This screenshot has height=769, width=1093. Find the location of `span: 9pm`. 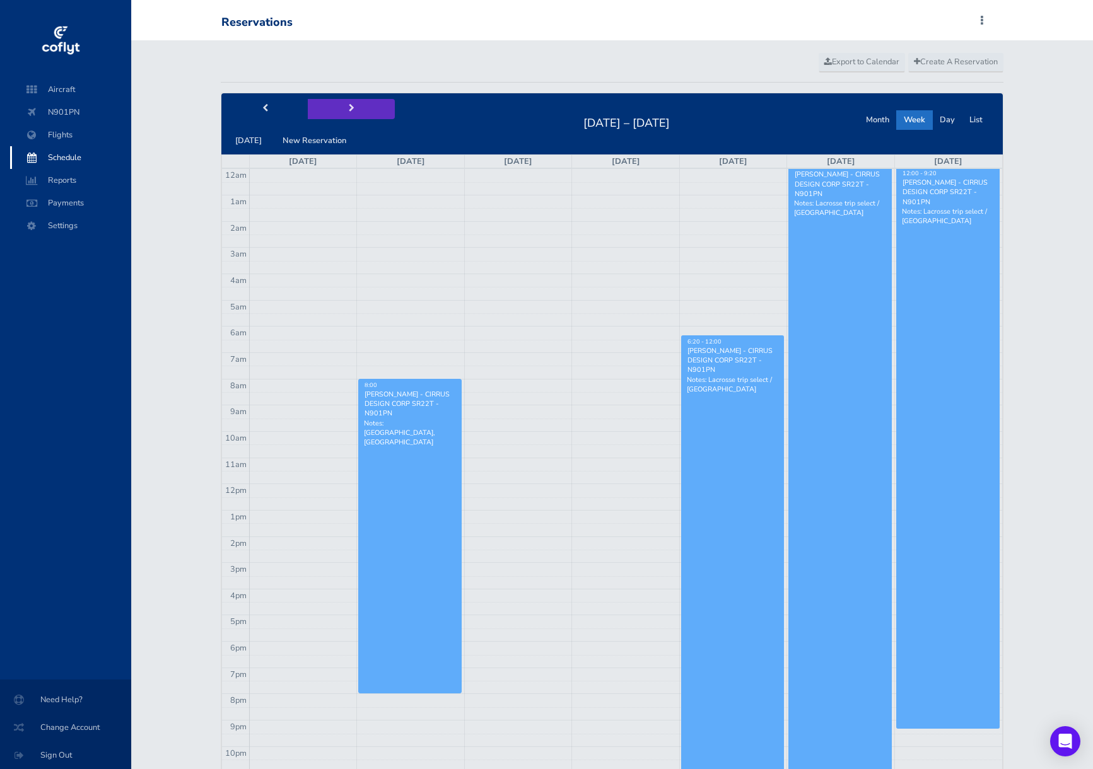

span: 9pm is located at coordinates (238, 727).